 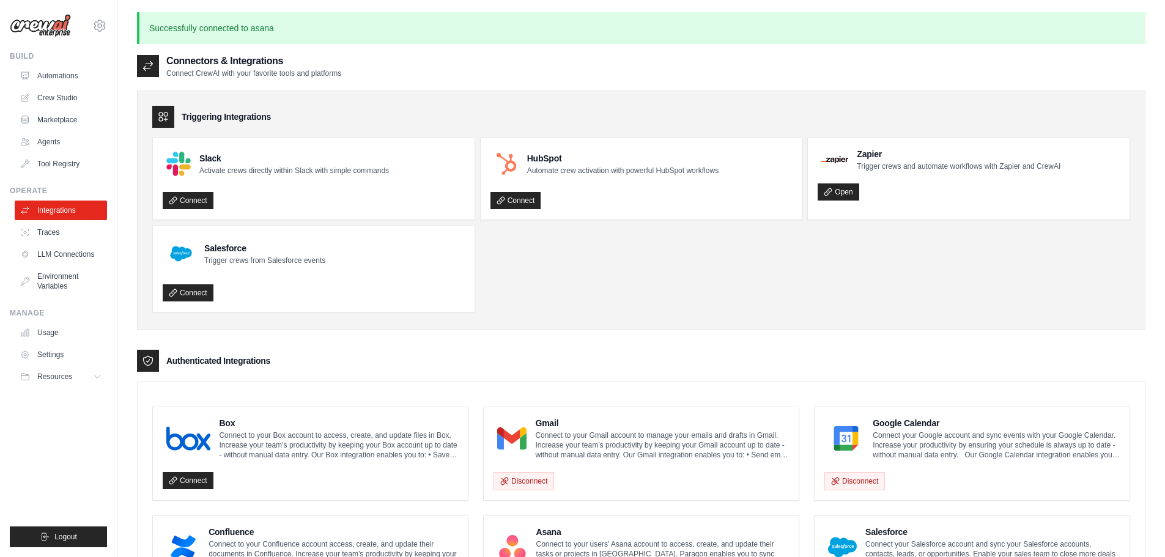 What do you see at coordinates (61, 76) in the screenshot?
I see `a: Automations` at bounding box center [61, 76].